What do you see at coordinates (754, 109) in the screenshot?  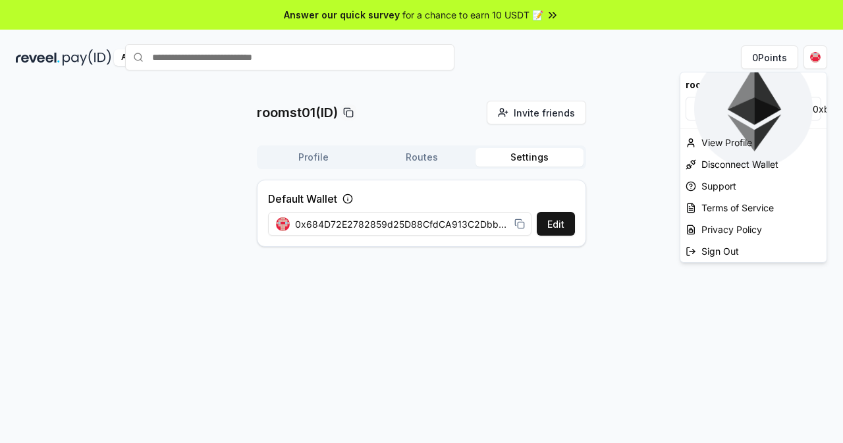 I see `img: Ethereum` at bounding box center [754, 109].